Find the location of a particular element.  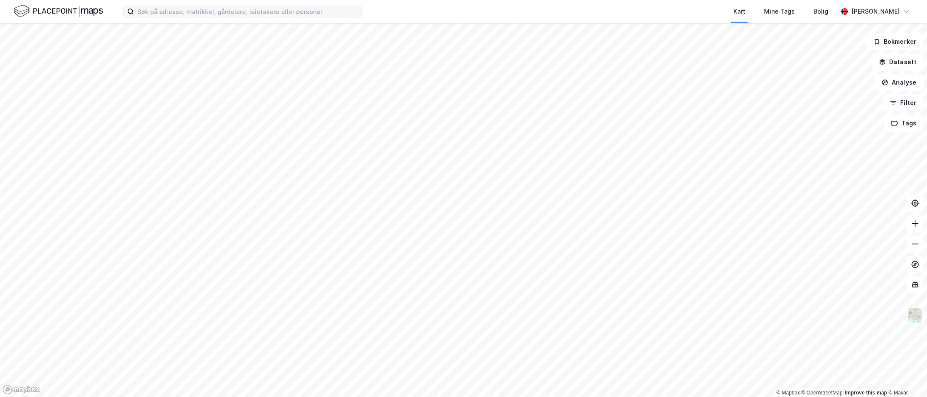

button: Tags is located at coordinates (903, 123).